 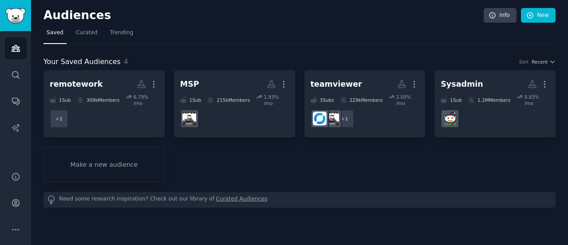 What do you see at coordinates (501, 16) in the screenshot?
I see `a: Info` at bounding box center [501, 16].